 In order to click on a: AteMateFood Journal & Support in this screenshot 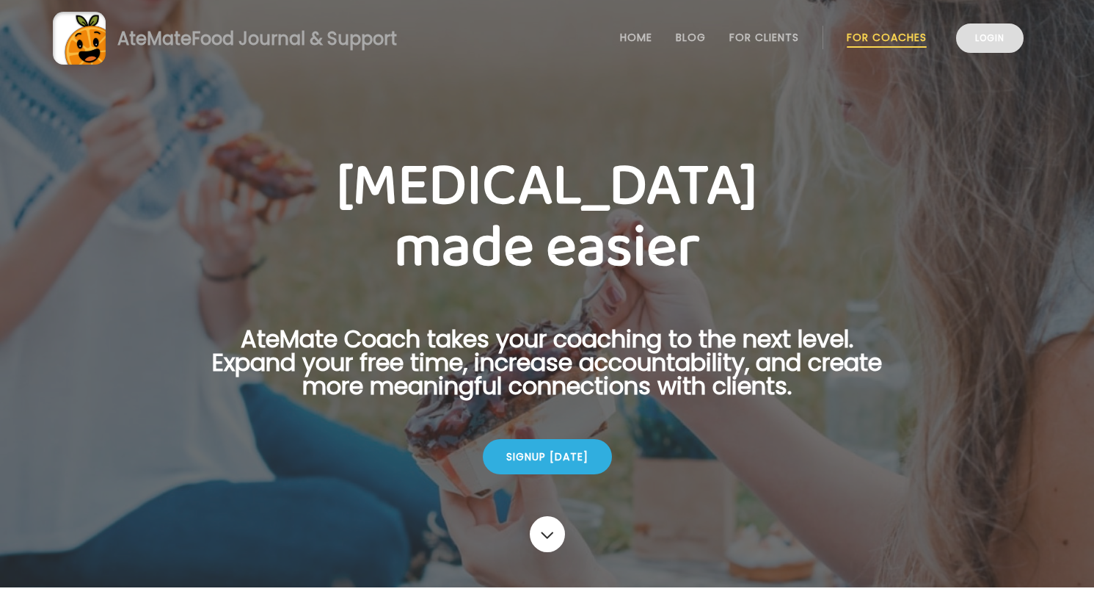, I will do `click(547, 38)`.